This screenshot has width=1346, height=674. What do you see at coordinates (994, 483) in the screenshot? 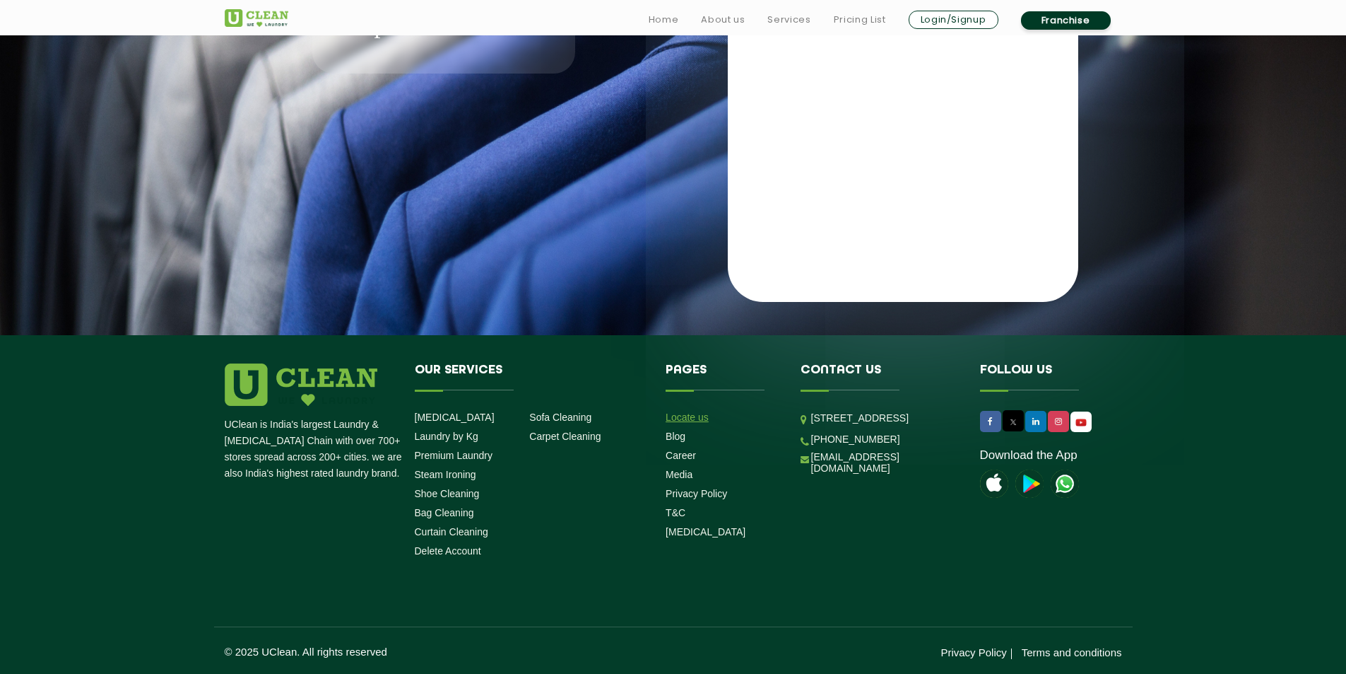
I see `img: apple-icon.png` at bounding box center [994, 483].